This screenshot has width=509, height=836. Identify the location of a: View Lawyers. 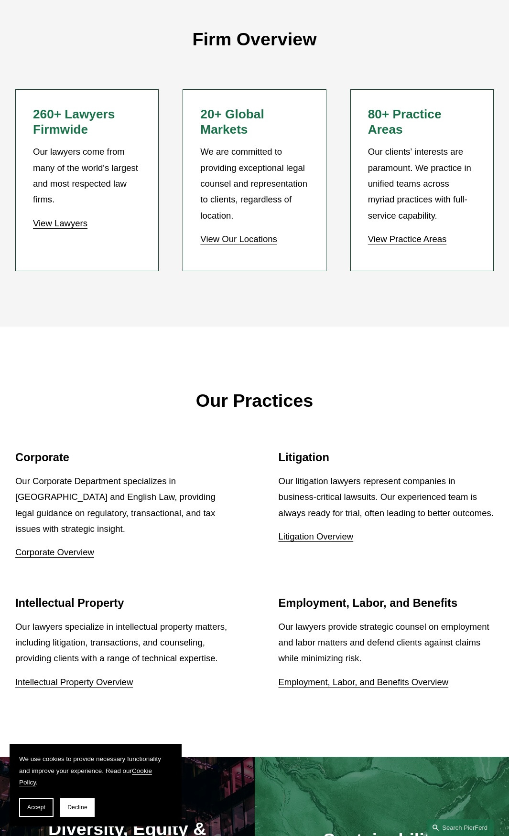
(60, 223).